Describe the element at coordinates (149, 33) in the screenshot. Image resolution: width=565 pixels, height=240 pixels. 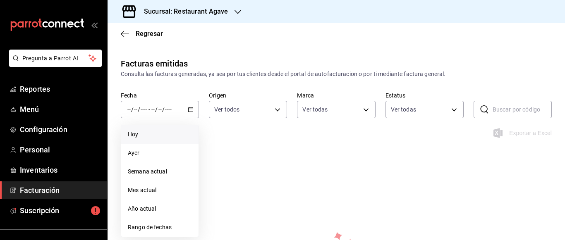
I see `span: Regresar` at that location.